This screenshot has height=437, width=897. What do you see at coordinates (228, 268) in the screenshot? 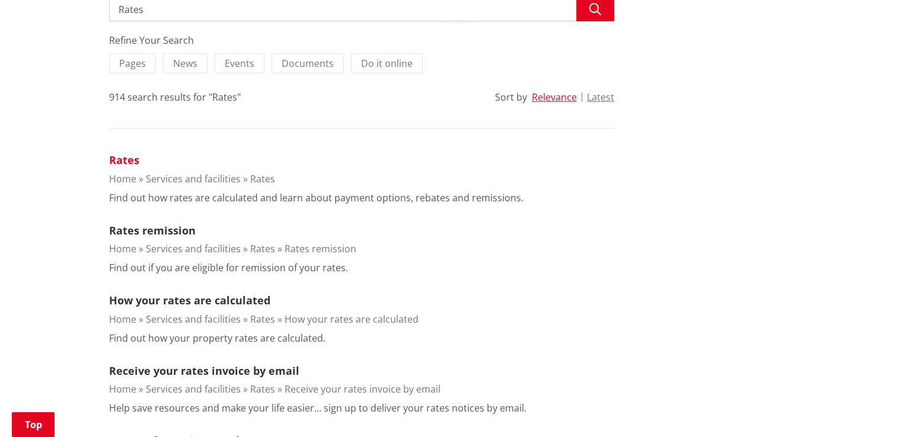
I see `p: Find out if you are eligible for remission of your rates.` at bounding box center [228, 268].